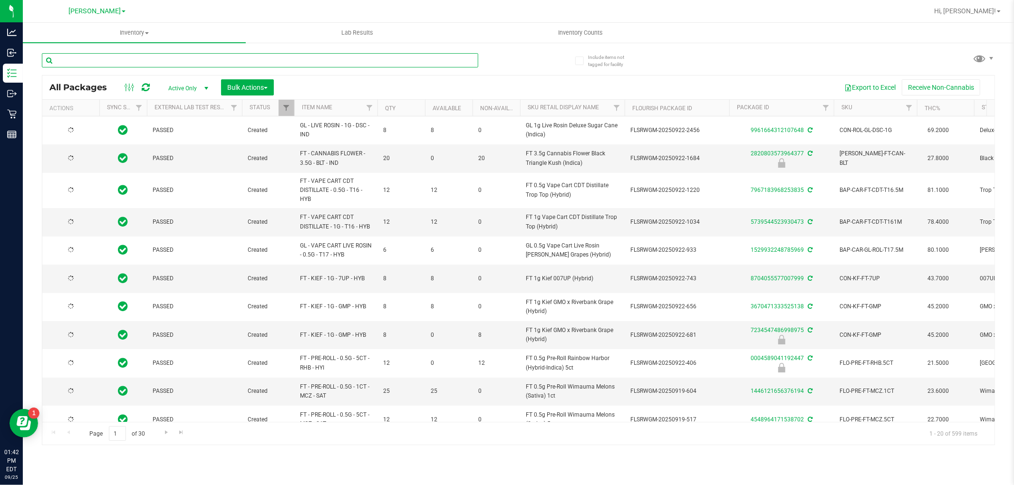 This screenshot has height=485, width=1014. Describe the element at coordinates (777, 154) in the screenshot. I see `a: 2820803573964377` at that location.